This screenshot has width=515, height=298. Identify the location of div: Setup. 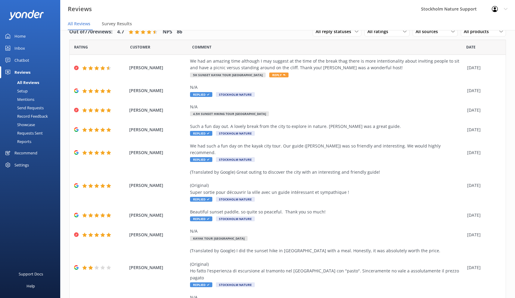
(16, 91).